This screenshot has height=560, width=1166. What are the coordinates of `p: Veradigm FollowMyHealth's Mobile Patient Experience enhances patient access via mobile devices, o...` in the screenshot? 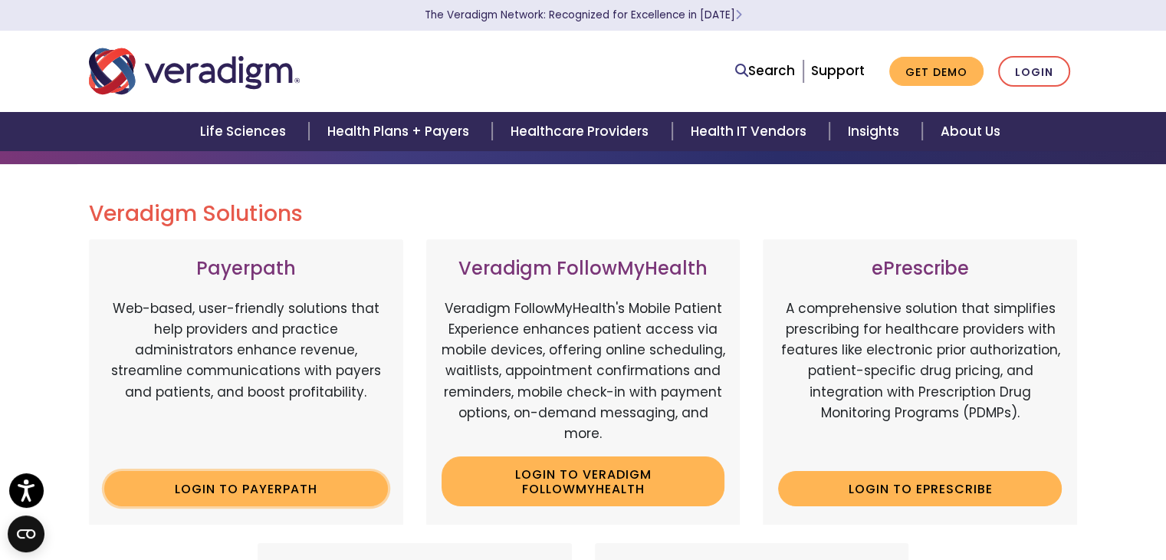 It's located at (583, 371).